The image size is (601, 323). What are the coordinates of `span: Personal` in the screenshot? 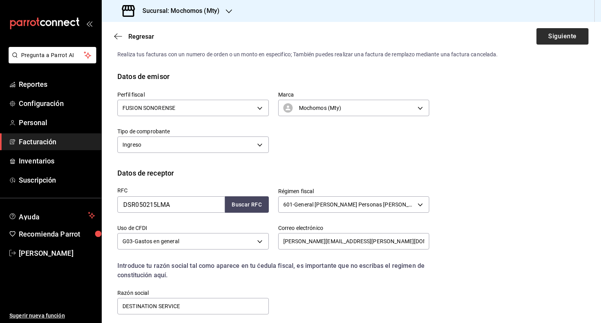 It's located at (57, 122).